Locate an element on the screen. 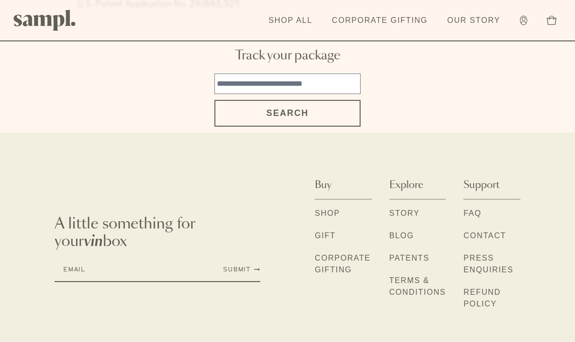 Image resolution: width=575 pixels, height=342 pixels. a: Gift is located at coordinates (325, 236).